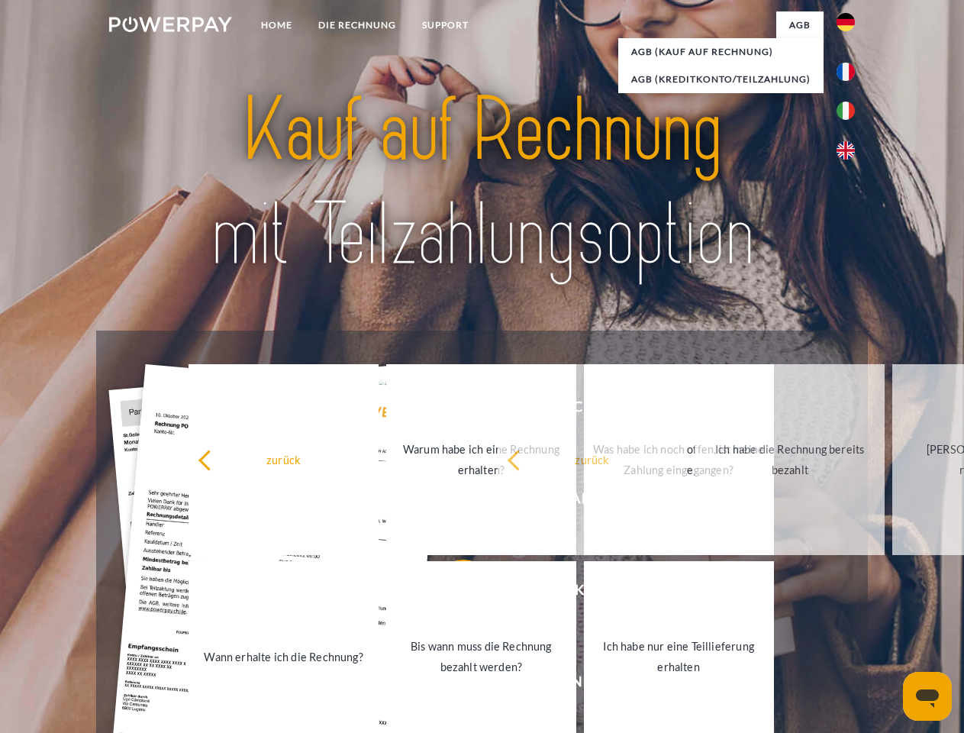  What do you see at coordinates (846, 22) in the screenshot?
I see `img: de` at bounding box center [846, 22].